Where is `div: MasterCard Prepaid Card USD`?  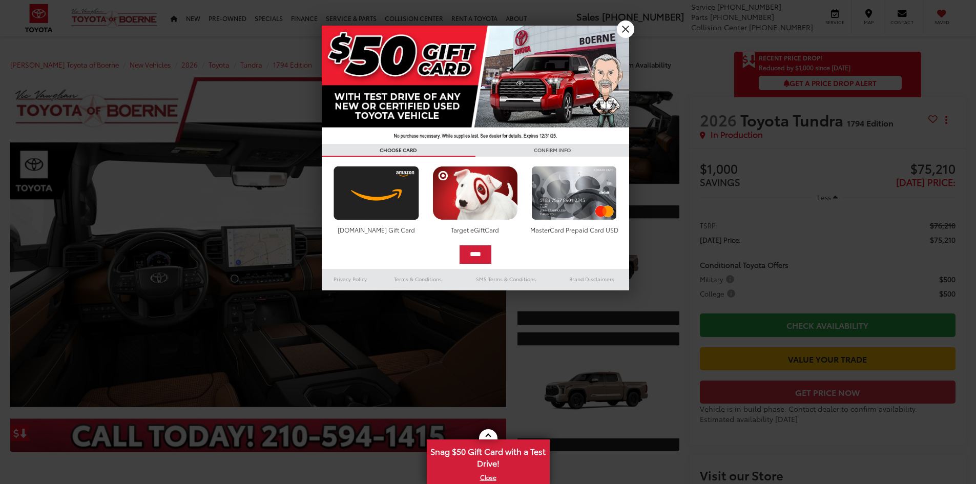 div: MasterCard Prepaid Card USD is located at coordinates (574, 229).